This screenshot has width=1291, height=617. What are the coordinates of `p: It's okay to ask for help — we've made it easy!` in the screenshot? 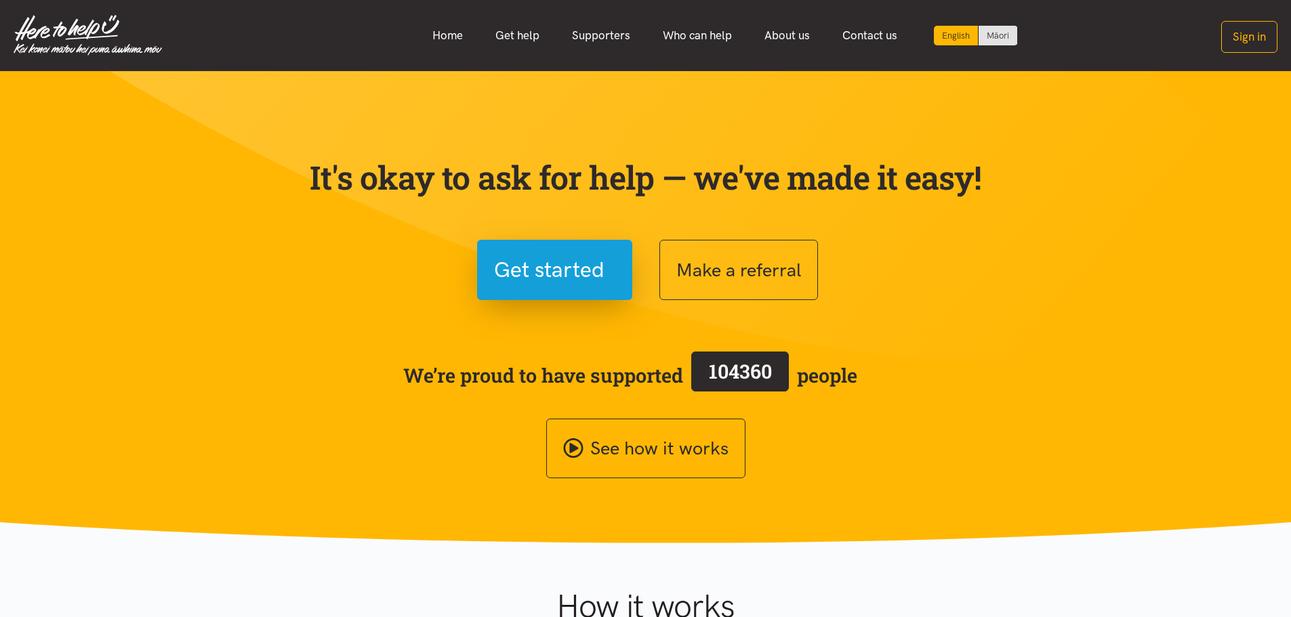 It's located at (646, 178).